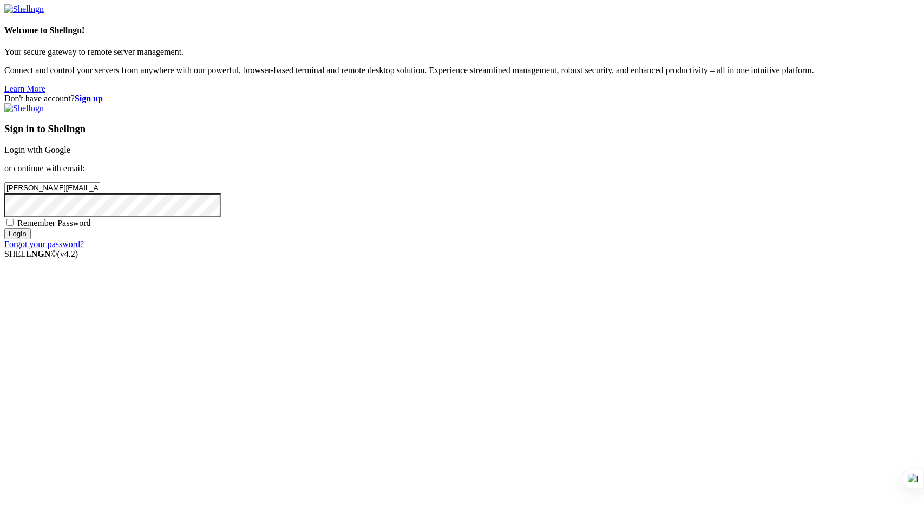  What do you see at coordinates (10, 222) in the screenshot?
I see `input: Remember Password` at bounding box center [10, 222].